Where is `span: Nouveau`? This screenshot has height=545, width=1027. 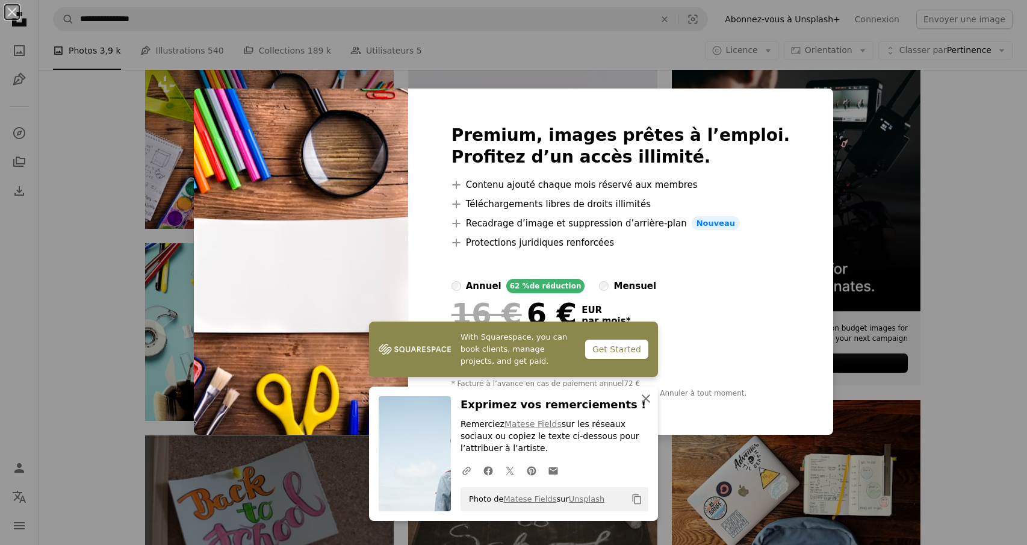 span: Nouveau is located at coordinates (716, 223).